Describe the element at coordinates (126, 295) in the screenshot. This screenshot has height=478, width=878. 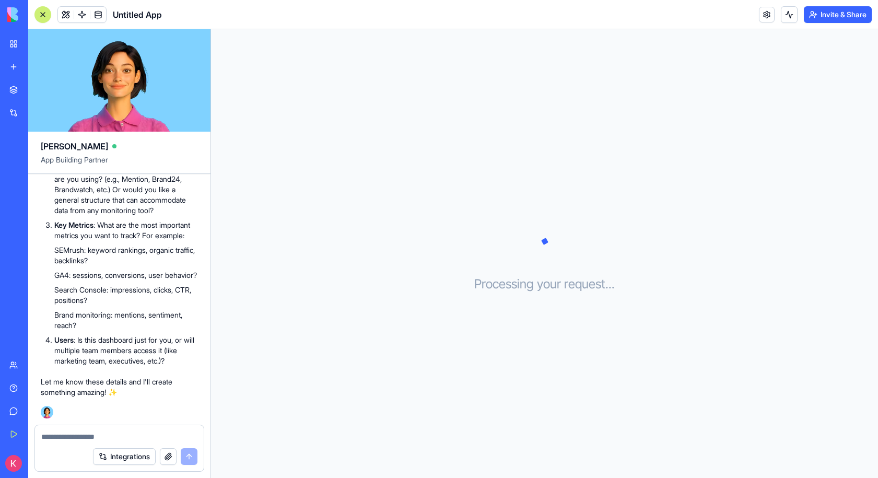
I see `li: Search Console: impressions, clicks, CTR, positions?` at that location.